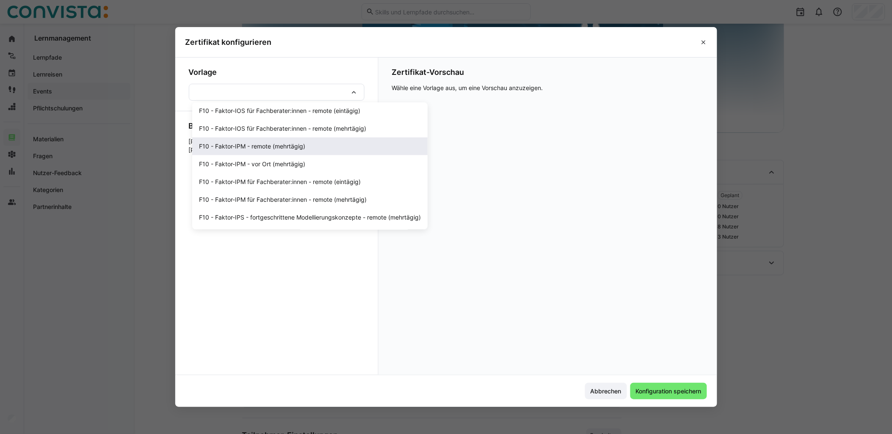 This screenshot has height=434, width=892. I want to click on button: Abbrechen, so click(606, 392).